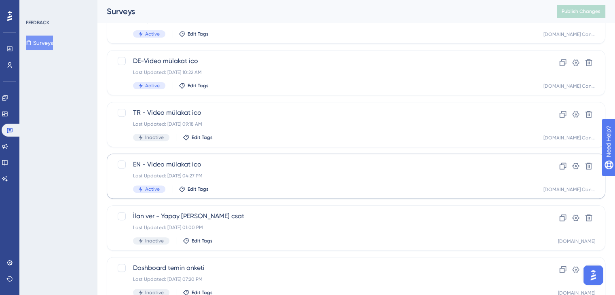 This screenshot has height=295, width=615. I want to click on span: TR - Video mülakat ico, so click(323, 113).